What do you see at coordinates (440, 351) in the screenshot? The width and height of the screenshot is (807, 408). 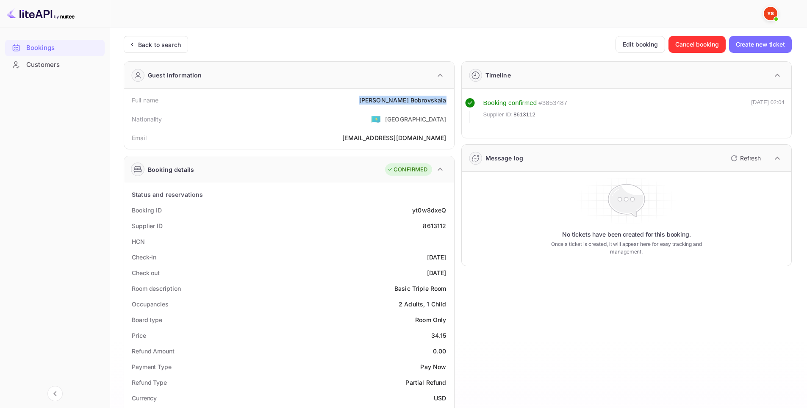 I see `div: 0.00` at bounding box center [440, 351].